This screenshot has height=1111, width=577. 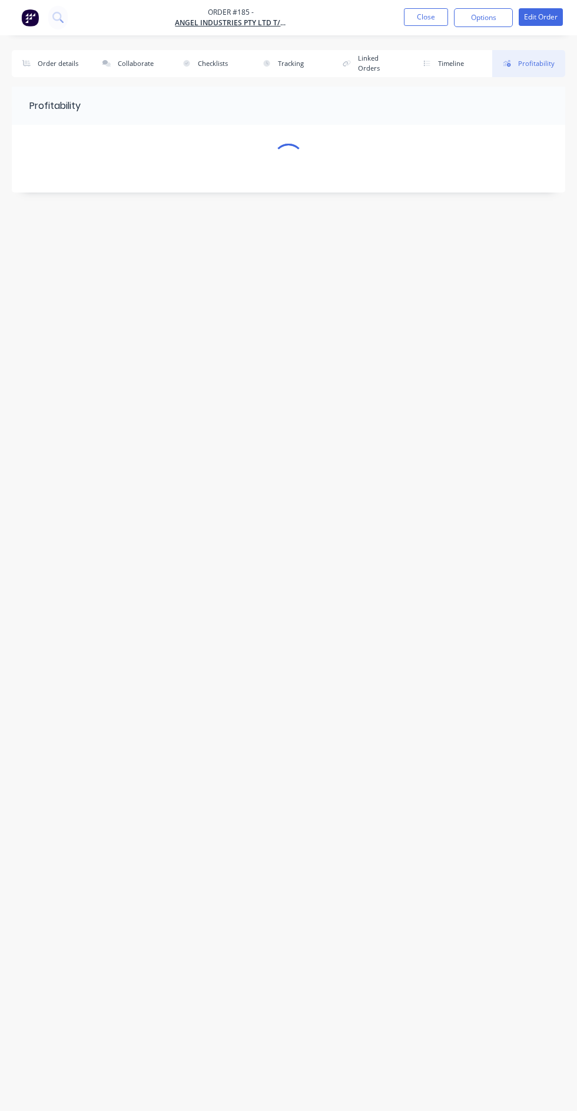 What do you see at coordinates (449, 64) in the screenshot?
I see `button: Timeline` at bounding box center [449, 64].